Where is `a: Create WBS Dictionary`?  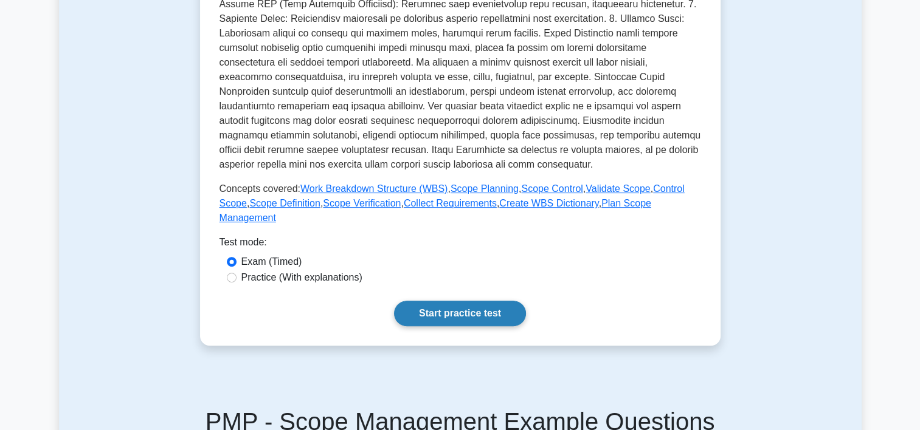
a: Create WBS Dictionary is located at coordinates (548, 203).